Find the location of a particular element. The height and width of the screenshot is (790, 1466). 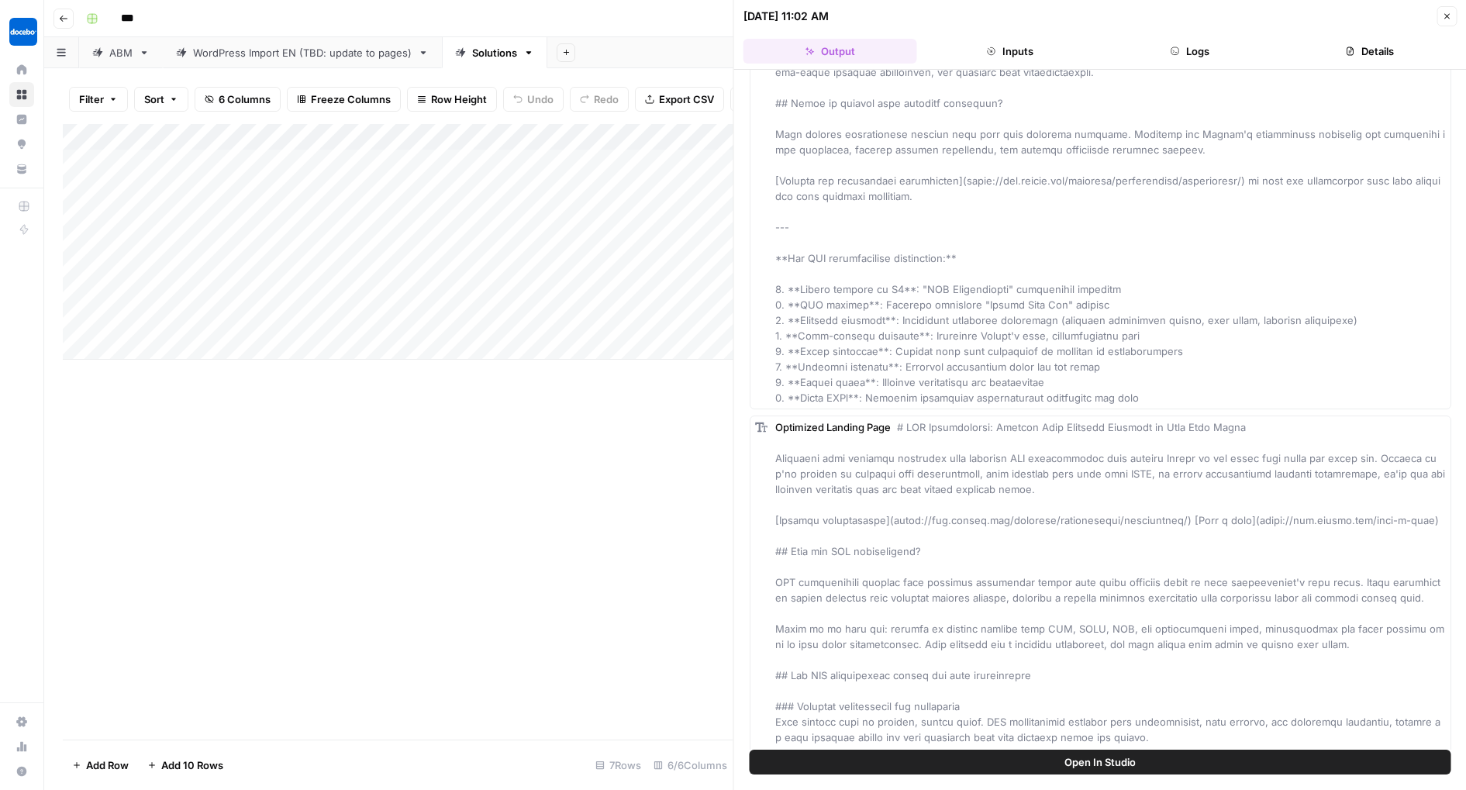

a: Opportunities is located at coordinates (22, 144).